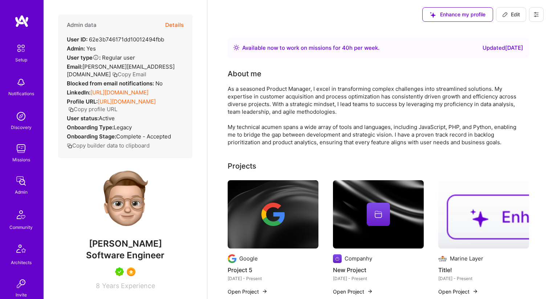 The height and width of the screenshot is (299, 549). What do you see at coordinates (433, 15) in the screenshot?
I see `i: icon SuggestedTeams` at bounding box center [433, 15].